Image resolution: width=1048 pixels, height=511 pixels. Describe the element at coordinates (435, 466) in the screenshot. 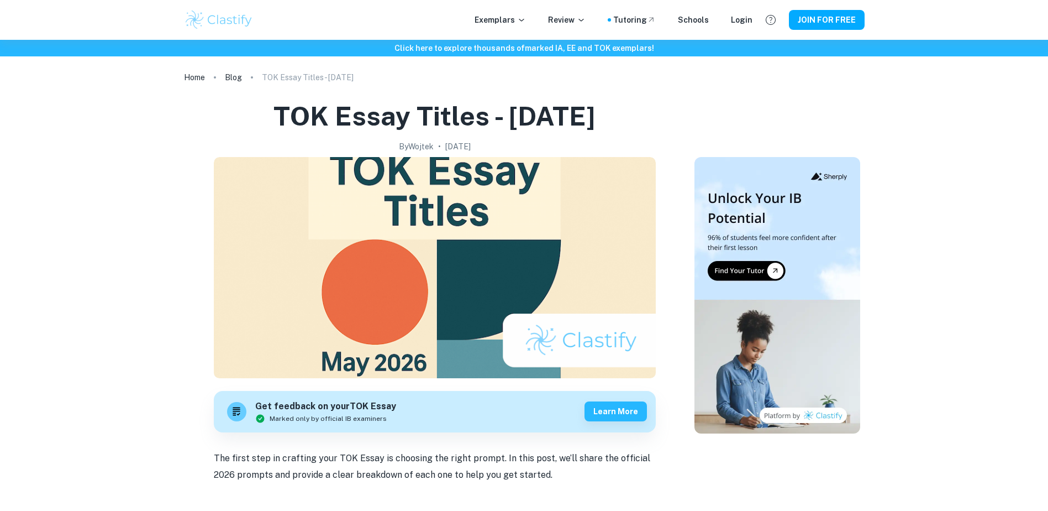

I see `p: The first step in crafting your TOK Essay is choosing the right prompt. In this post, we’ll share...` at that location.